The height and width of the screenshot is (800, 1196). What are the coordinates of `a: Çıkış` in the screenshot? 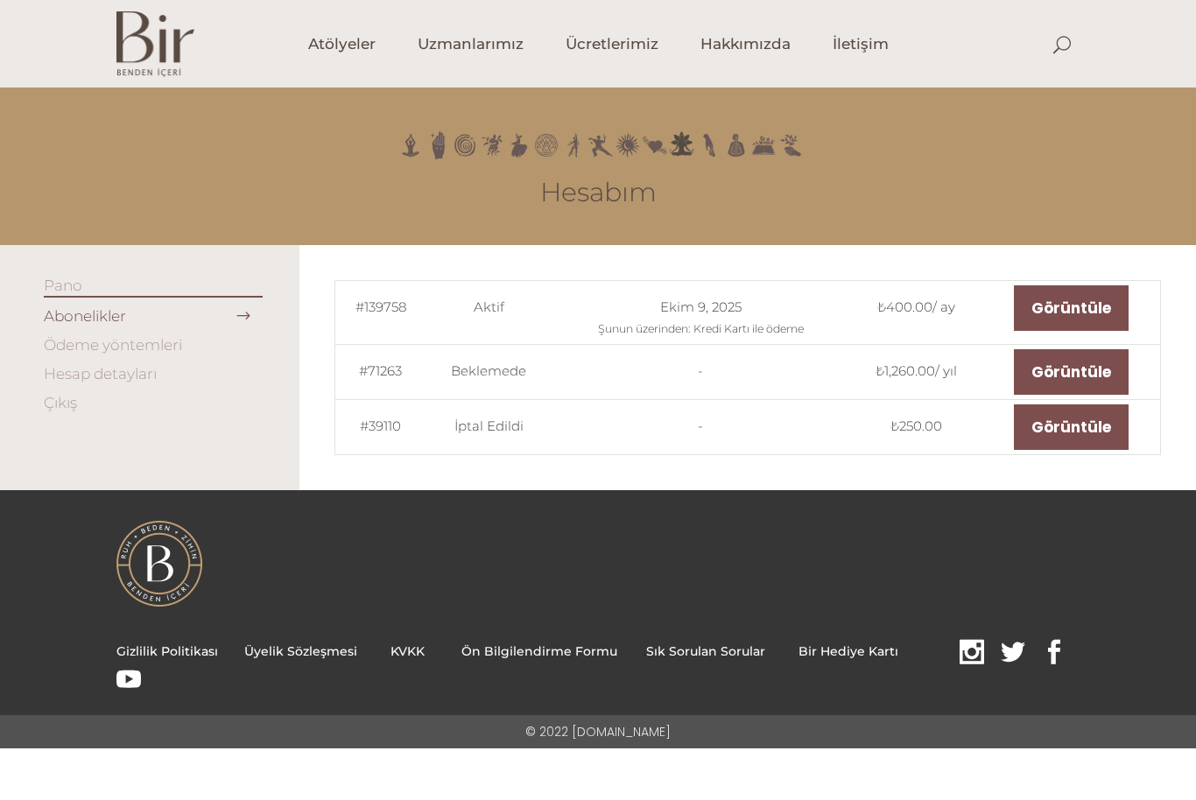 It's located at (60, 403).